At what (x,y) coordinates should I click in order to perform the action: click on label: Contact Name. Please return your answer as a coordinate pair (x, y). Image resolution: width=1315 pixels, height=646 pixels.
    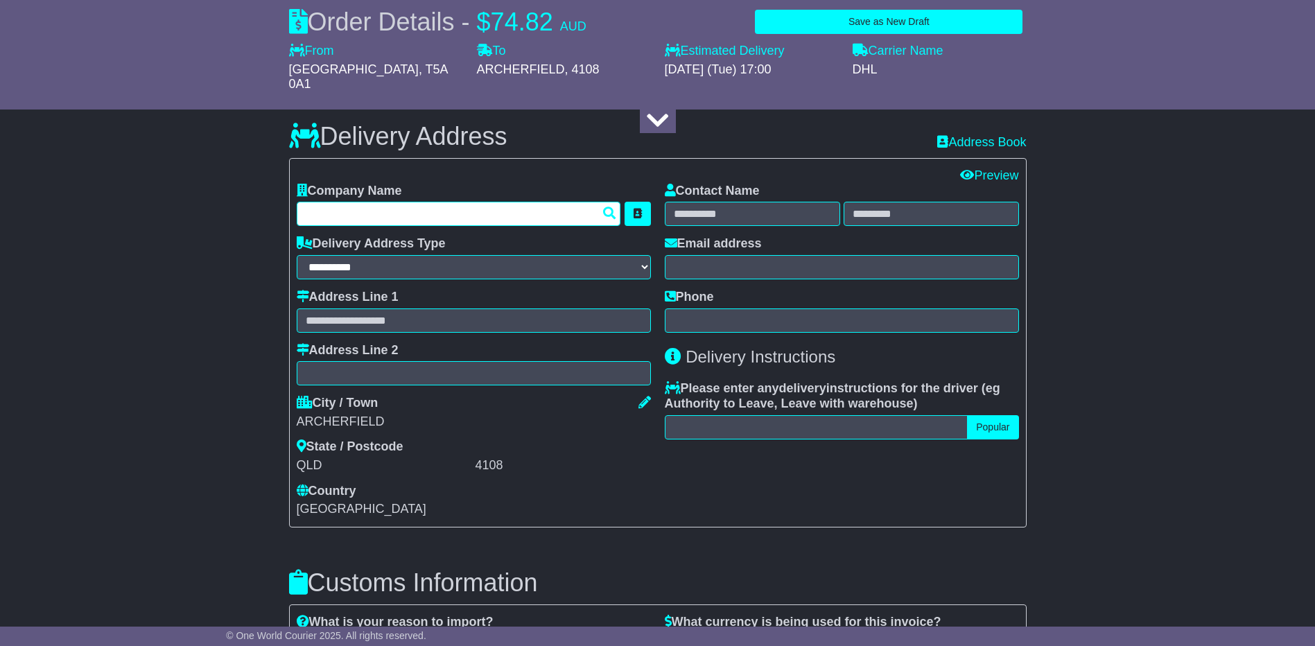
    Looking at the image, I should click on (712, 191).